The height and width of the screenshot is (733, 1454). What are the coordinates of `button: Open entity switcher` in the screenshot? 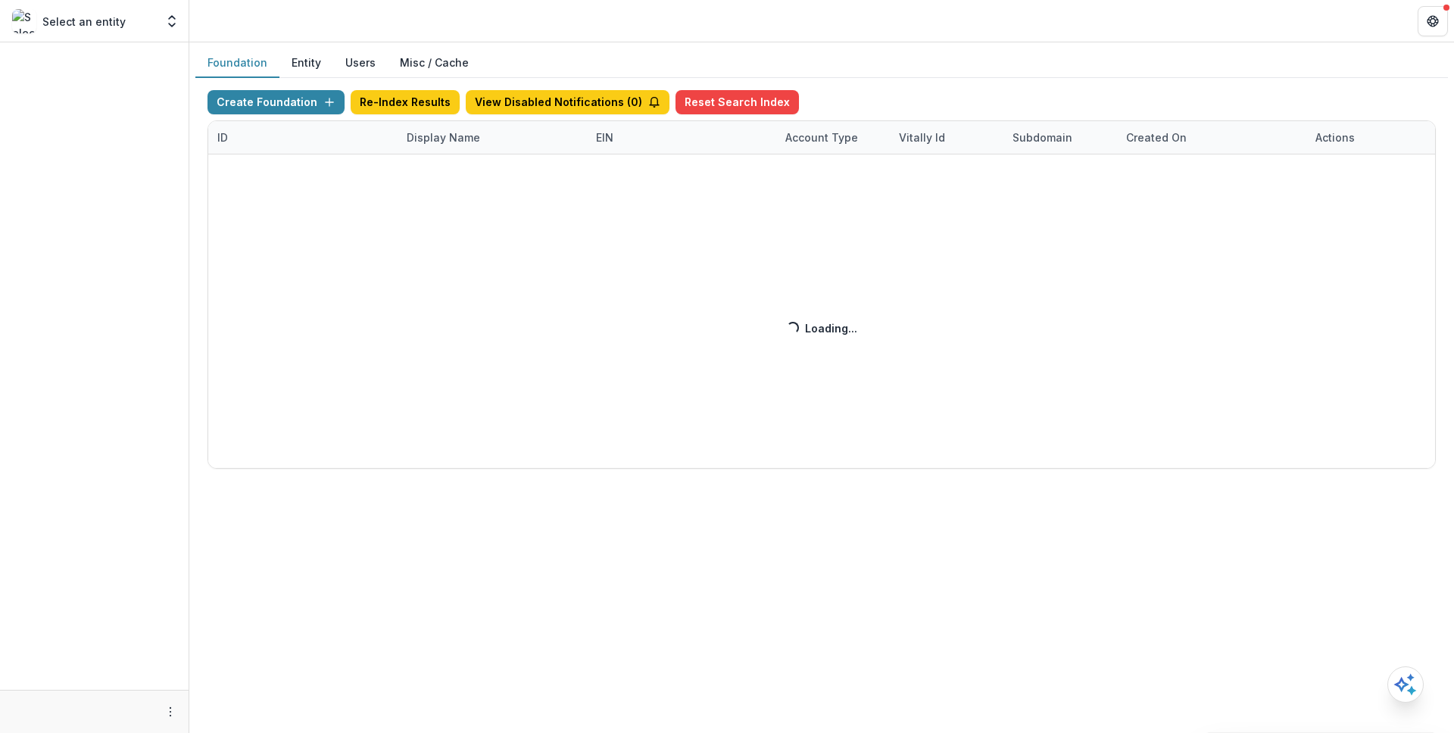 It's located at (172, 21).